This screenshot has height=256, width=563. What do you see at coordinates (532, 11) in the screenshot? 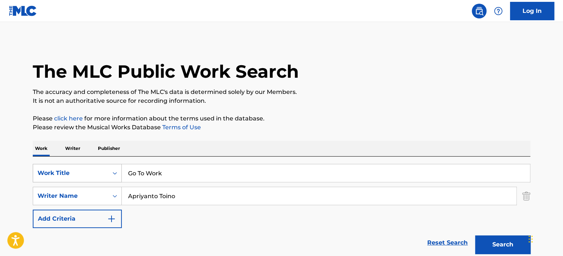
I see `a: Log In` at bounding box center [532, 11].